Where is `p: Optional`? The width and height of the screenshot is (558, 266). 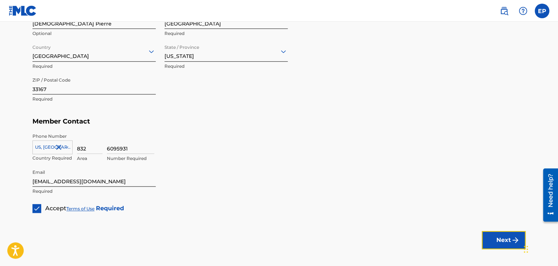
p: Optional is located at coordinates (94, 34).